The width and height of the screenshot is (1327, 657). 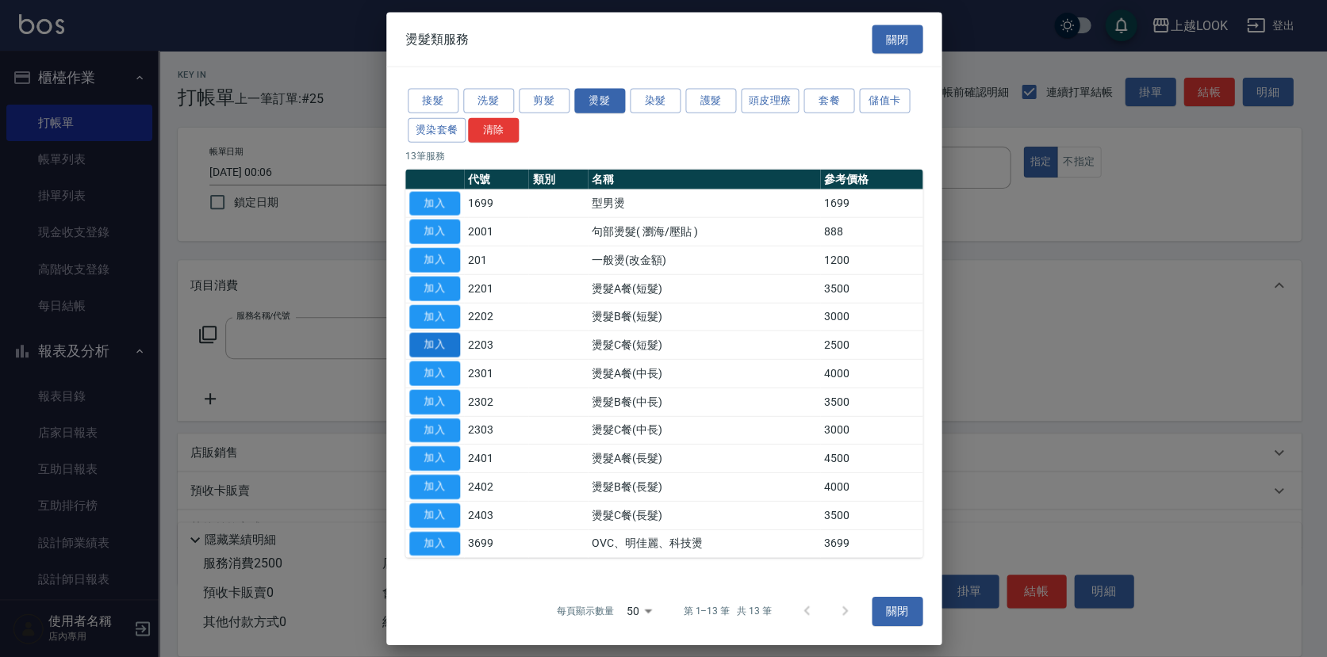 What do you see at coordinates (871, 232) in the screenshot?
I see `td: 888` at bounding box center [871, 232].